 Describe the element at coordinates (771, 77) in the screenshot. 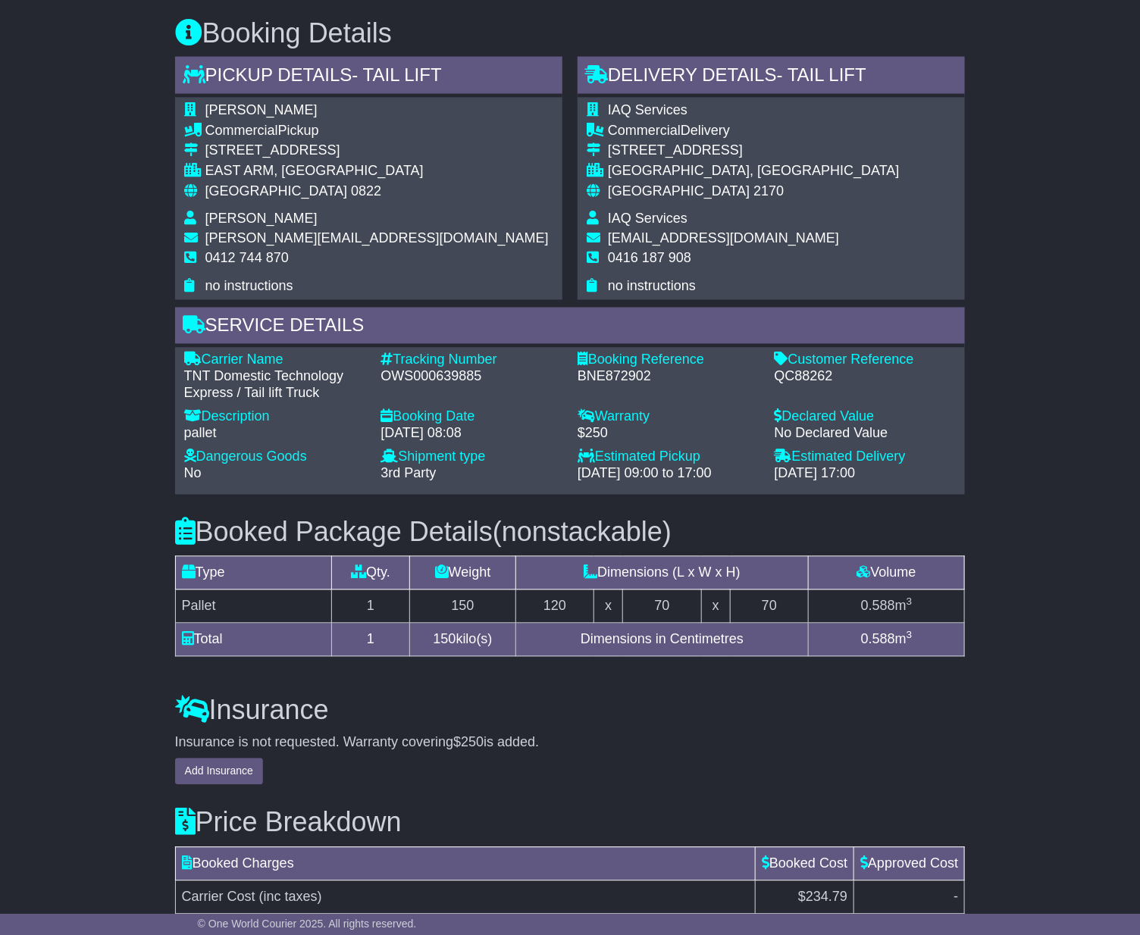

I see `div: Delivery Details` at that location.